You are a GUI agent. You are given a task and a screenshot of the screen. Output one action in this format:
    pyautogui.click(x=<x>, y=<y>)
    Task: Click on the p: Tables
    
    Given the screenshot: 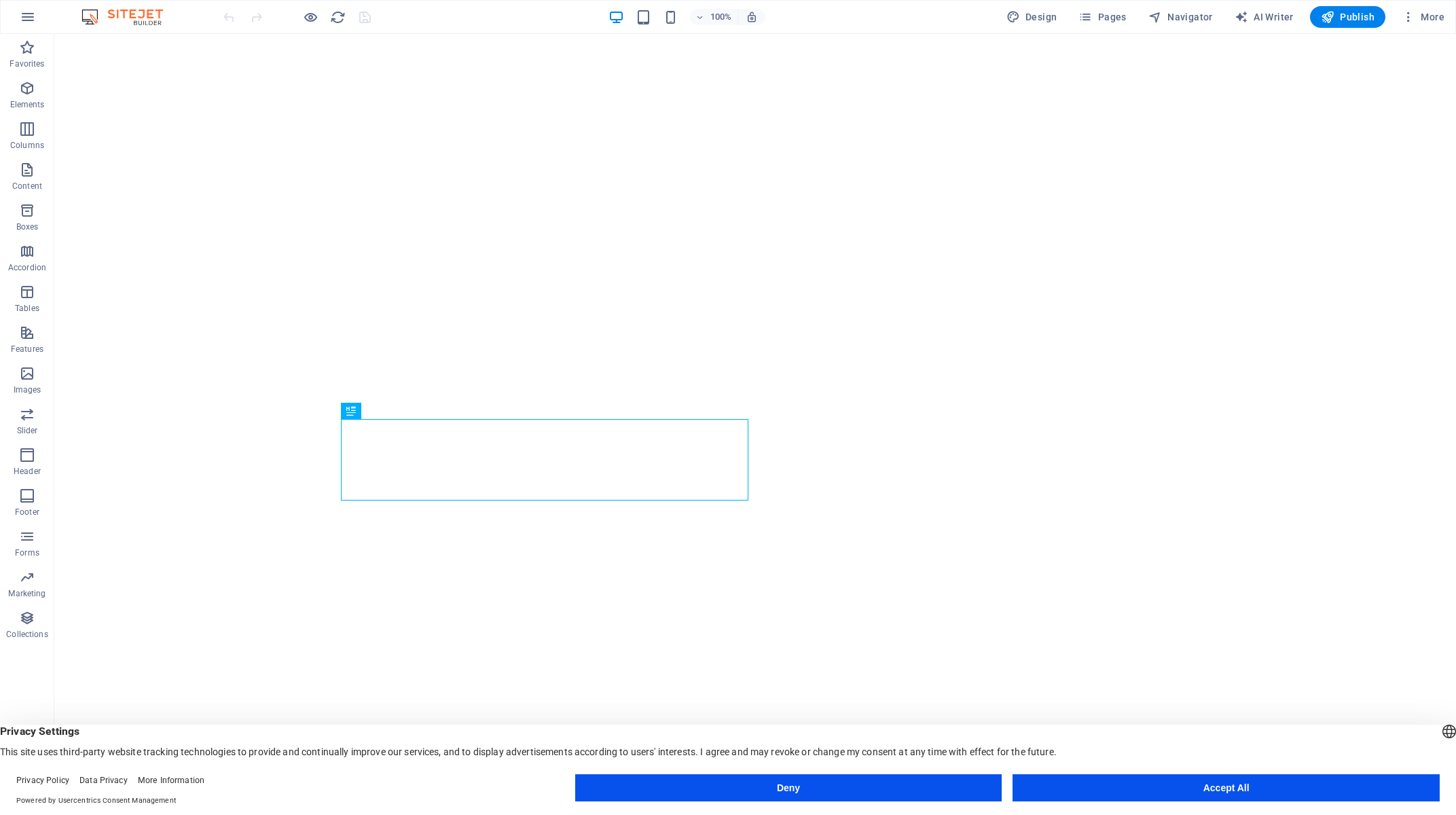 What is the action you would take?
    pyautogui.click(x=27, y=308)
    